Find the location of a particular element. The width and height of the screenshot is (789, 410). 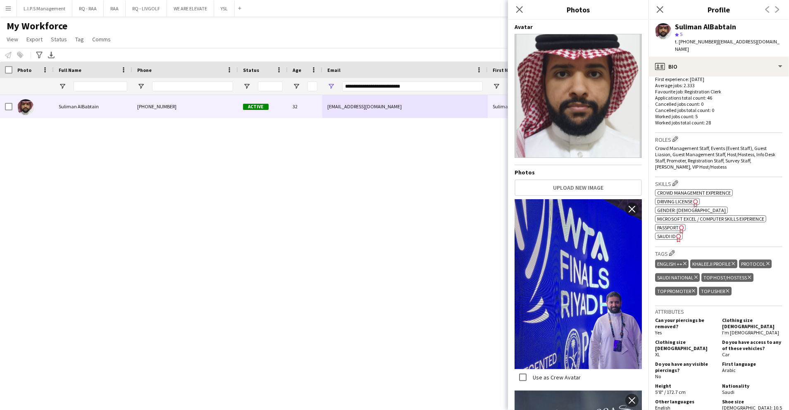

input: Full Name Filter Input is located at coordinates (100, 86).